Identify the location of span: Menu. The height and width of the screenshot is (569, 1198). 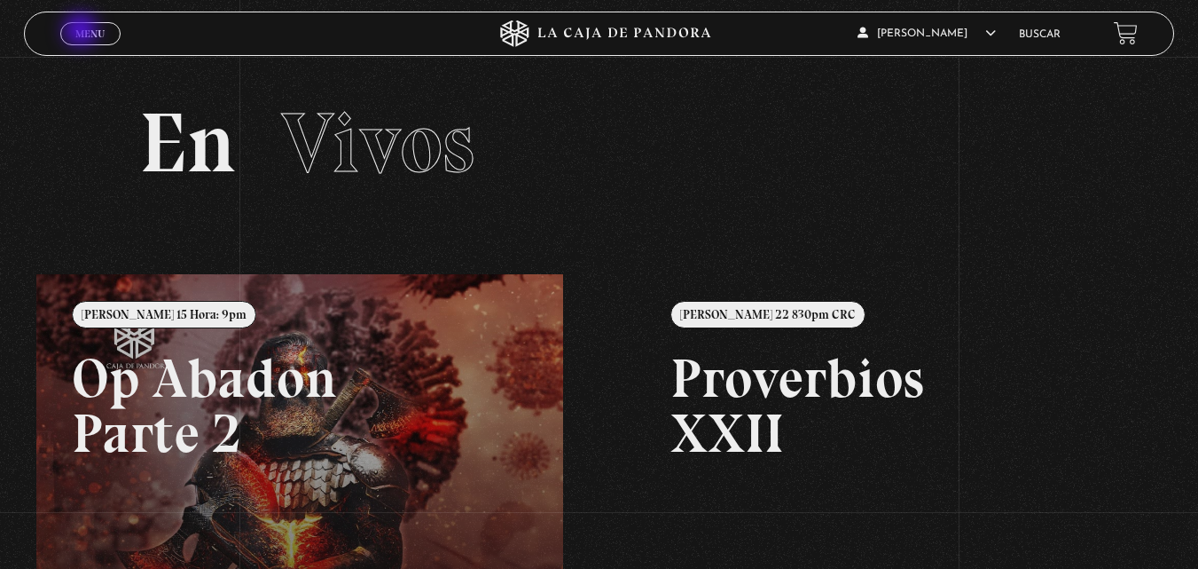
(90, 34).